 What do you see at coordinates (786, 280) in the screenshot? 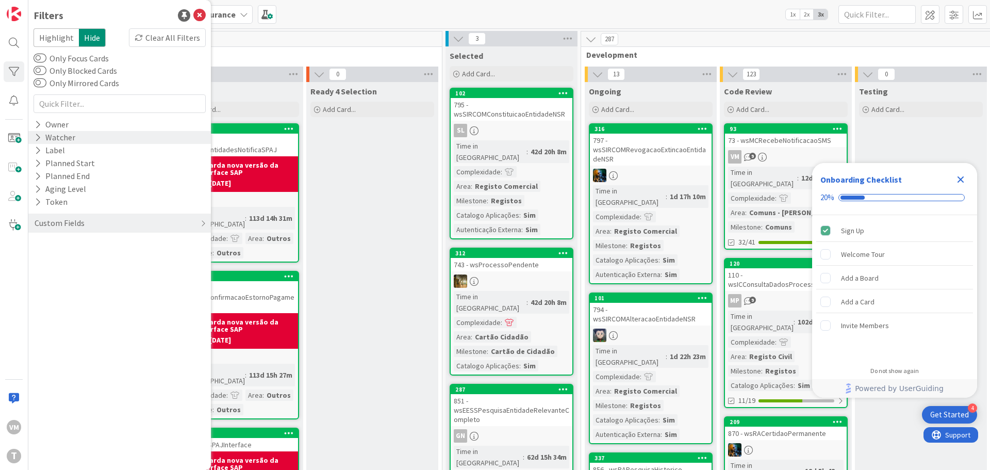
I see `div: 110 - wsICConsultaDadosProcessoPorBI` at bounding box center [786, 280].